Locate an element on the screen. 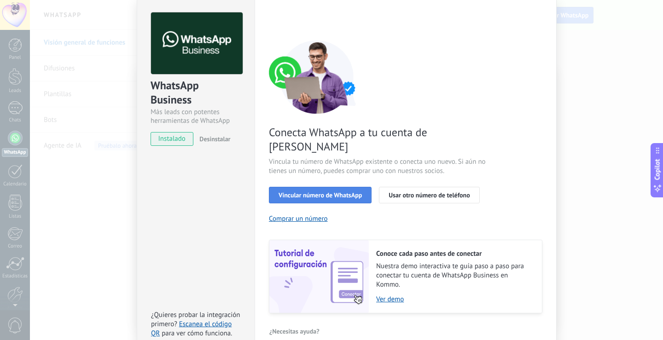 The height and width of the screenshot is (340, 663). span: ¿Necesitas ayuda? is located at coordinates (294, 331).